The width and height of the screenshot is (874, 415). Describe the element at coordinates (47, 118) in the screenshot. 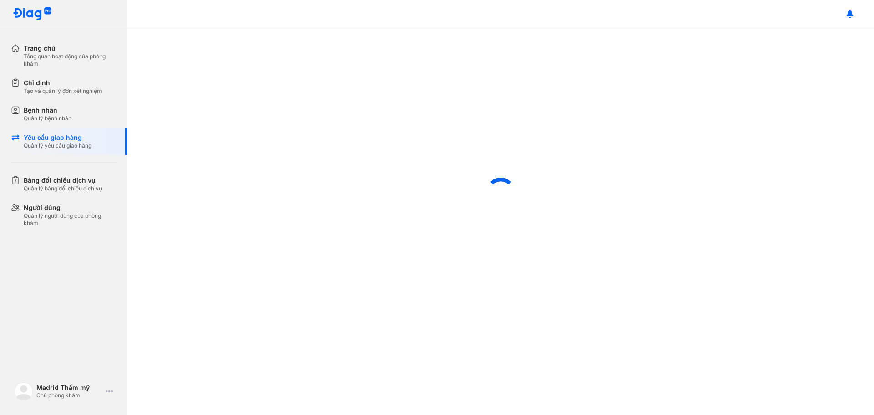

I see `div: Quản lý bệnh nhân` at that location.